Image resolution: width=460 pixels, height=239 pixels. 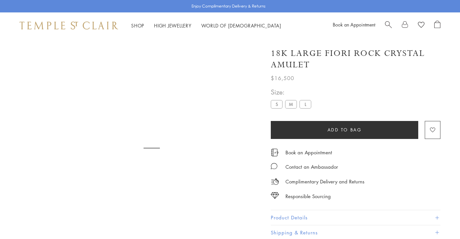 What do you see at coordinates (274, 166) in the screenshot?
I see `img: MessageIcon-01_2.svg` at bounding box center [274, 166].